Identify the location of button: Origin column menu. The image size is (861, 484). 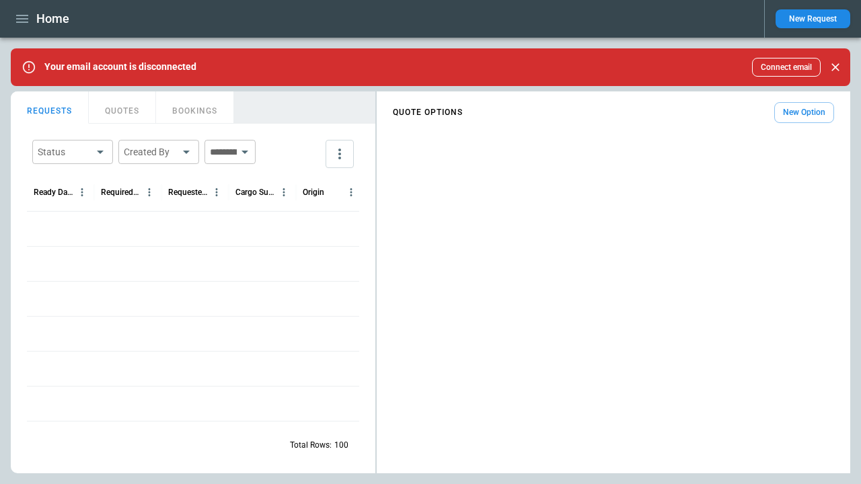
(351, 192).